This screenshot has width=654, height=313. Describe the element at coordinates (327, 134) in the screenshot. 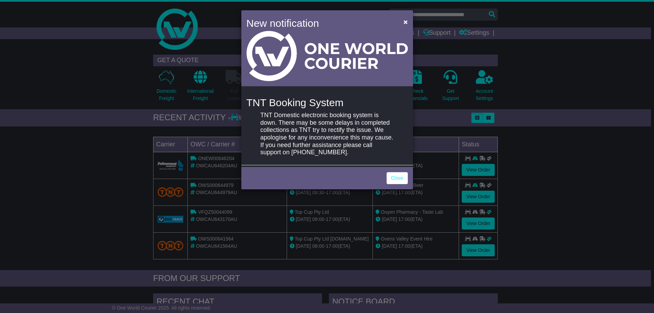

I see `p: TNT Domestic electronic booking system is down. There may be some delays in completed collections...` at that location.